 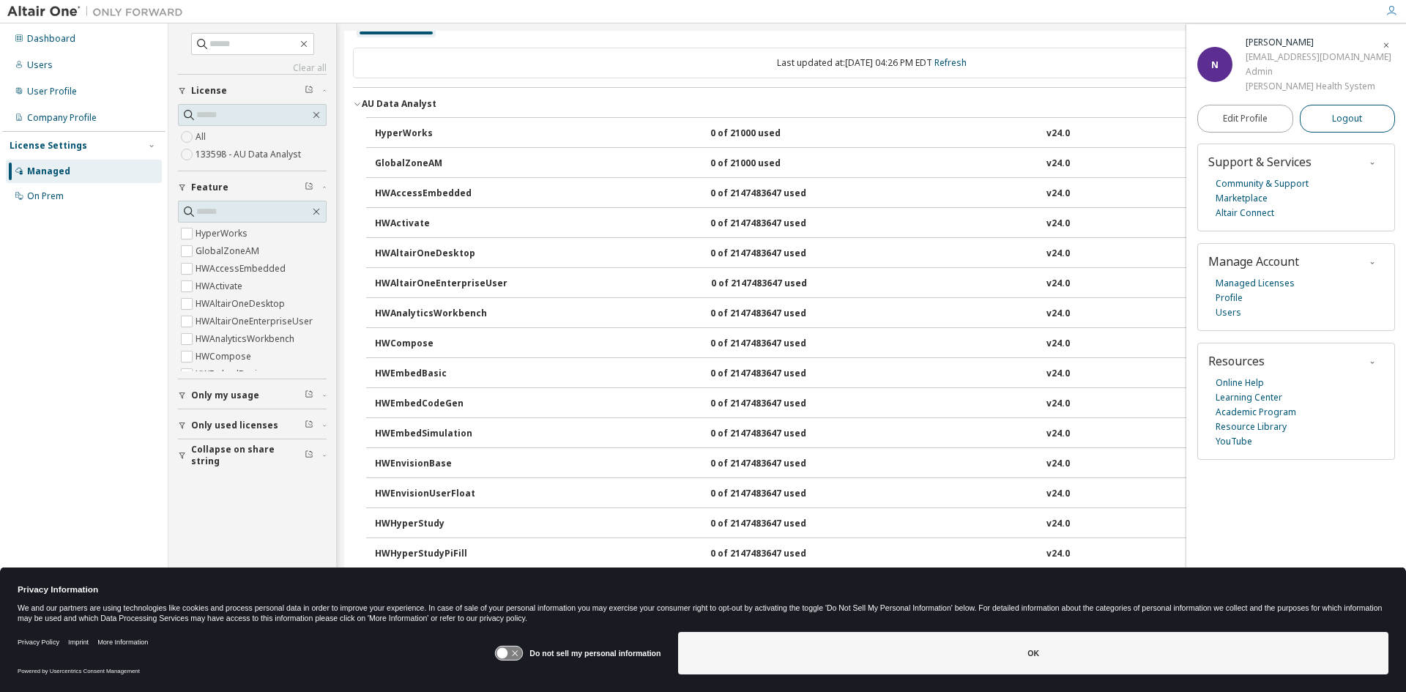 I want to click on a: Resource Library, so click(x=1251, y=427).